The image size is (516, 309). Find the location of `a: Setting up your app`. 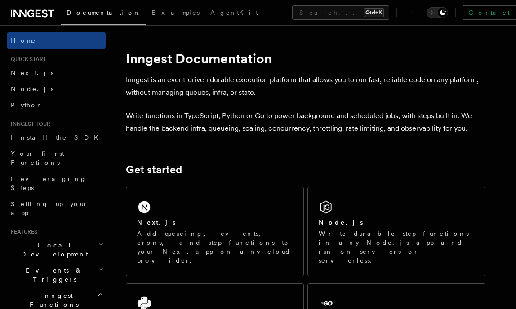

a: Setting up your app is located at coordinates (56, 208).